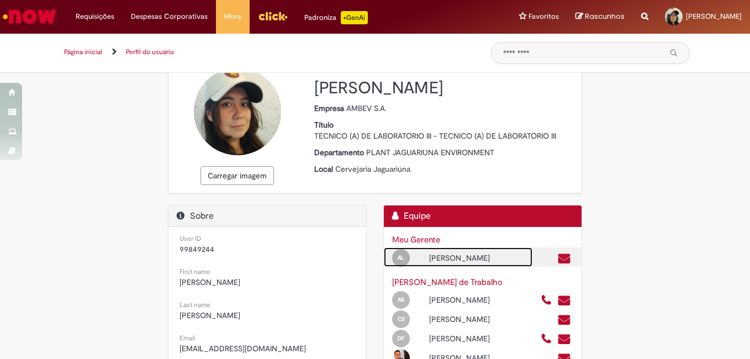  What do you see at coordinates (564, 339) in the screenshot?
I see `a: Enviar um e-mail para jgdvf@ambev.com.br` at bounding box center [564, 339].